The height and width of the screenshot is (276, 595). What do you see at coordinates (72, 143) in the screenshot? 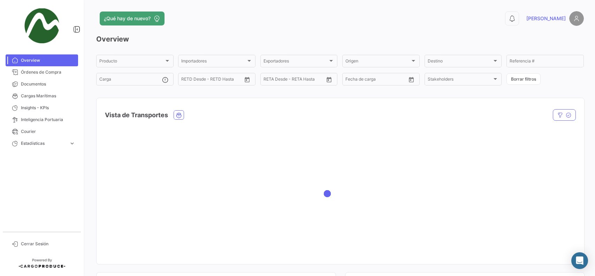
I see `span: expand_more` at bounding box center [72, 143].